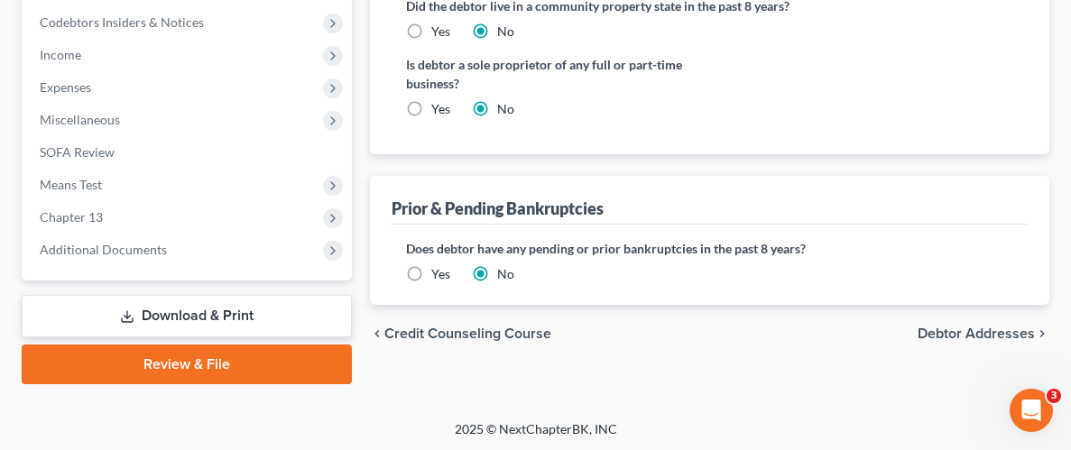  What do you see at coordinates (460, 334) in the screenshot?
I see `button: chevron_left Credit Counseling Course` at bounding box center [460, 334].